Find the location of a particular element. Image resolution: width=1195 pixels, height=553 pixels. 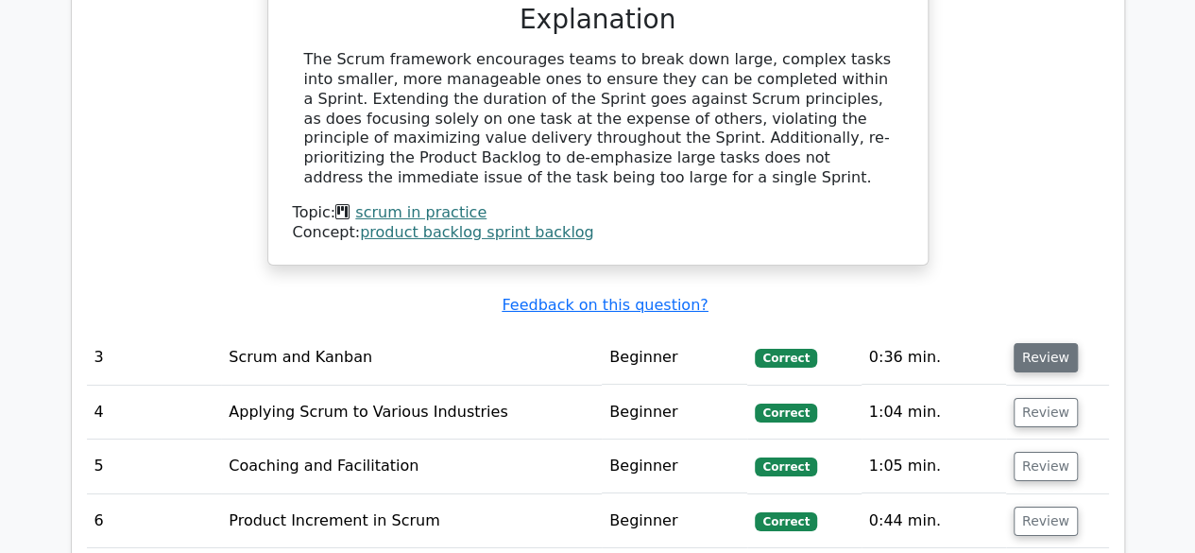

div: Concept: is located at coordinates (598, 232).